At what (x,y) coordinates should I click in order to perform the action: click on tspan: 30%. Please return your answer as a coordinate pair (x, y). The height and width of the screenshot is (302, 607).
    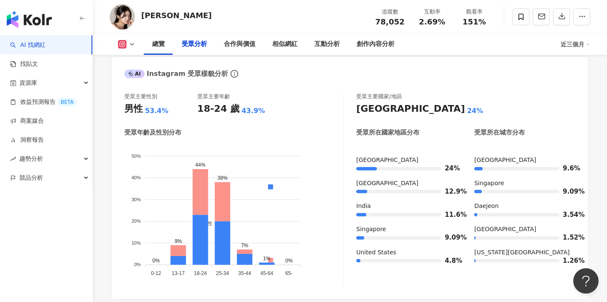
    Looking at the image, I should click on (136, 199).